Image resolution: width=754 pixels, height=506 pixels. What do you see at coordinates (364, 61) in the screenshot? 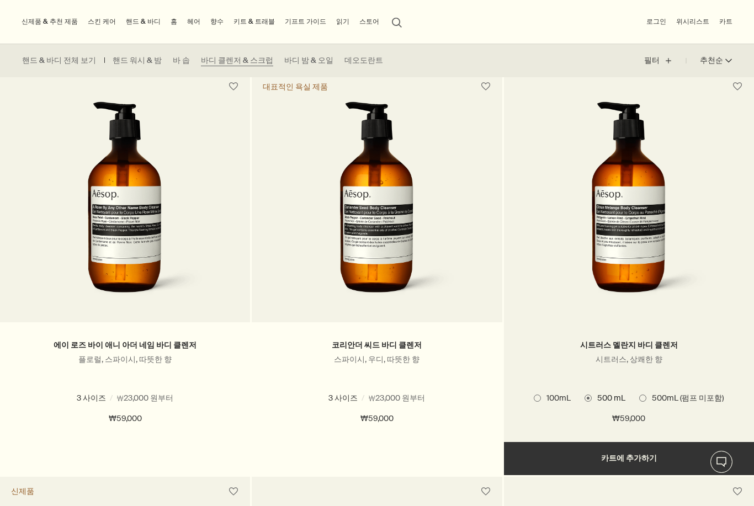
I see `a: 데오도란트` at bounding box center [364, 61].